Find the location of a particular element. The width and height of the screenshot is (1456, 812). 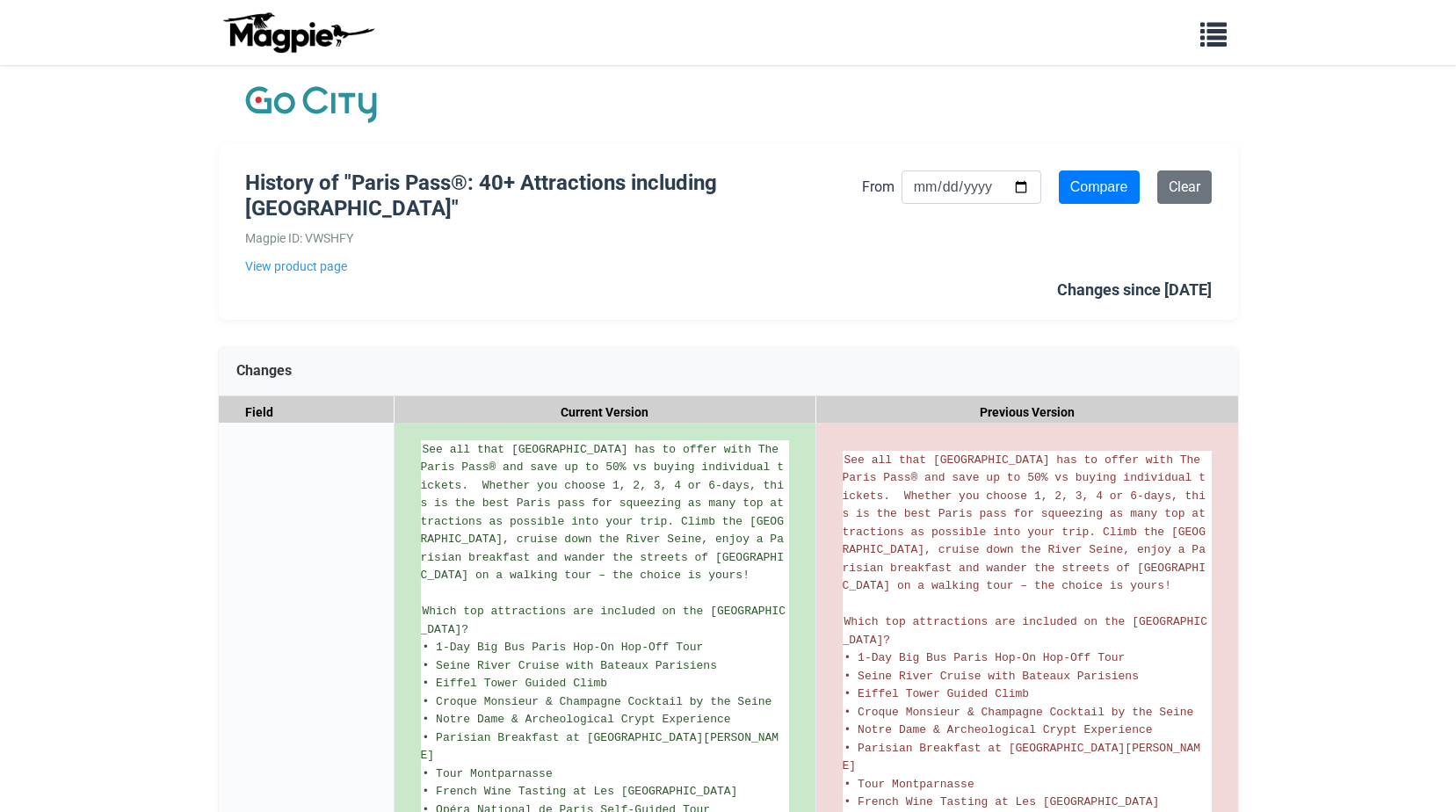

div: Field is located at coordinates (307, 412).